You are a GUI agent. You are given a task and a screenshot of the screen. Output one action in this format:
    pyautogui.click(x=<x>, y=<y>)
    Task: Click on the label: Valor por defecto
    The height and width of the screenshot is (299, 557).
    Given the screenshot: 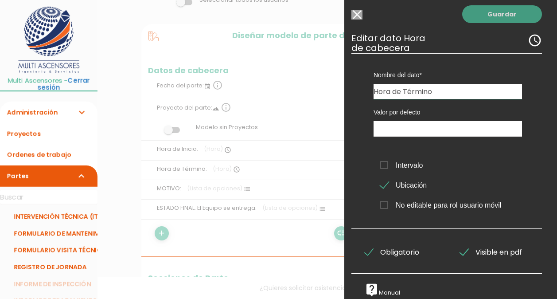 What is the action you would take?
    pyautogui.click(x=448, y=112)
    